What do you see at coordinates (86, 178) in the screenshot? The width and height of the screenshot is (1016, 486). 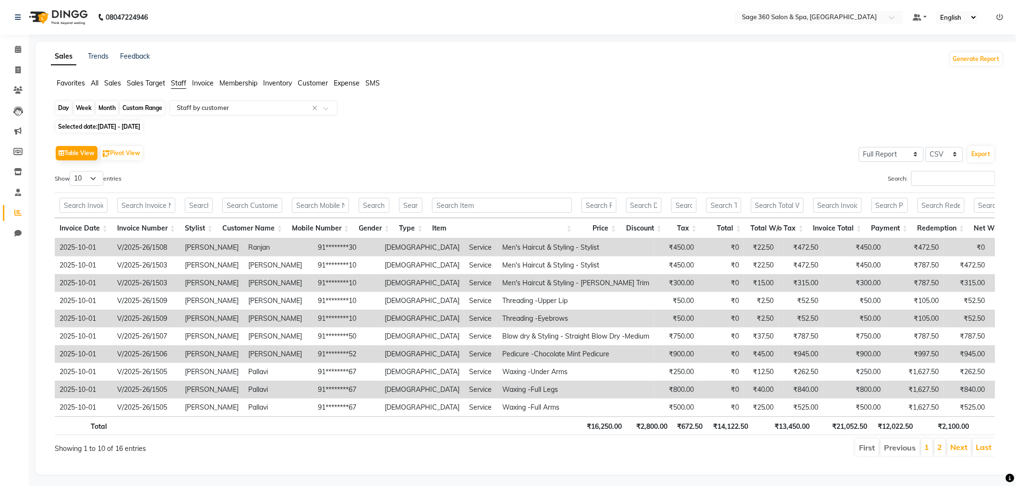 I see `select: Showentries` at bounding box center [86, 178].